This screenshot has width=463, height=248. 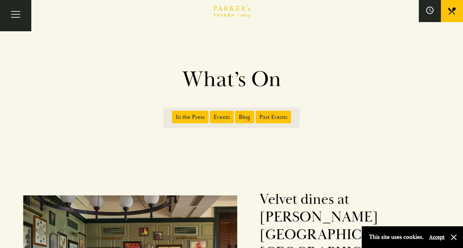 What do you see at coordinates (396, 237) in the screenshot?
I see `p: This site uses cookies.` at bounding box center [396, 237].